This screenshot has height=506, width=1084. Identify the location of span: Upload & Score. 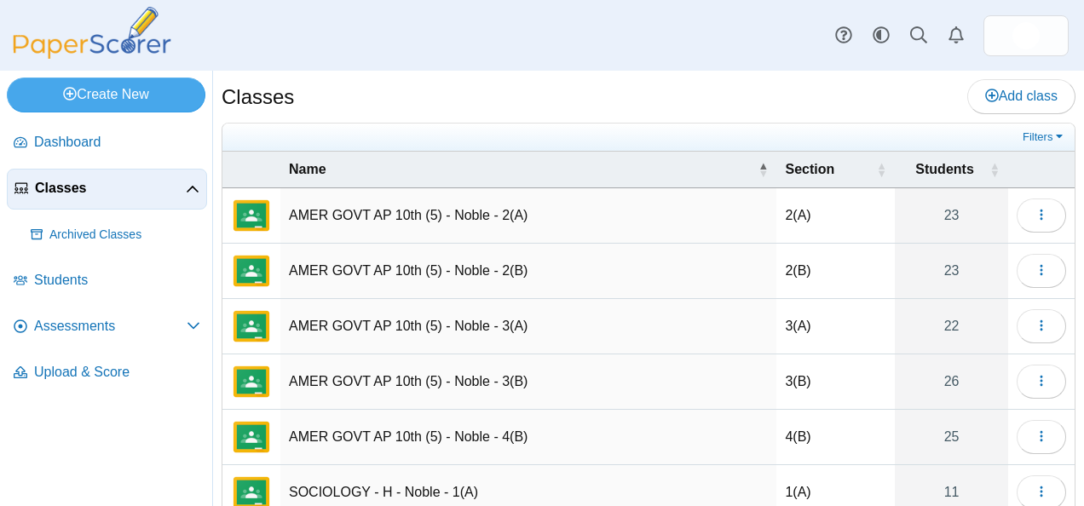
(117, 372).